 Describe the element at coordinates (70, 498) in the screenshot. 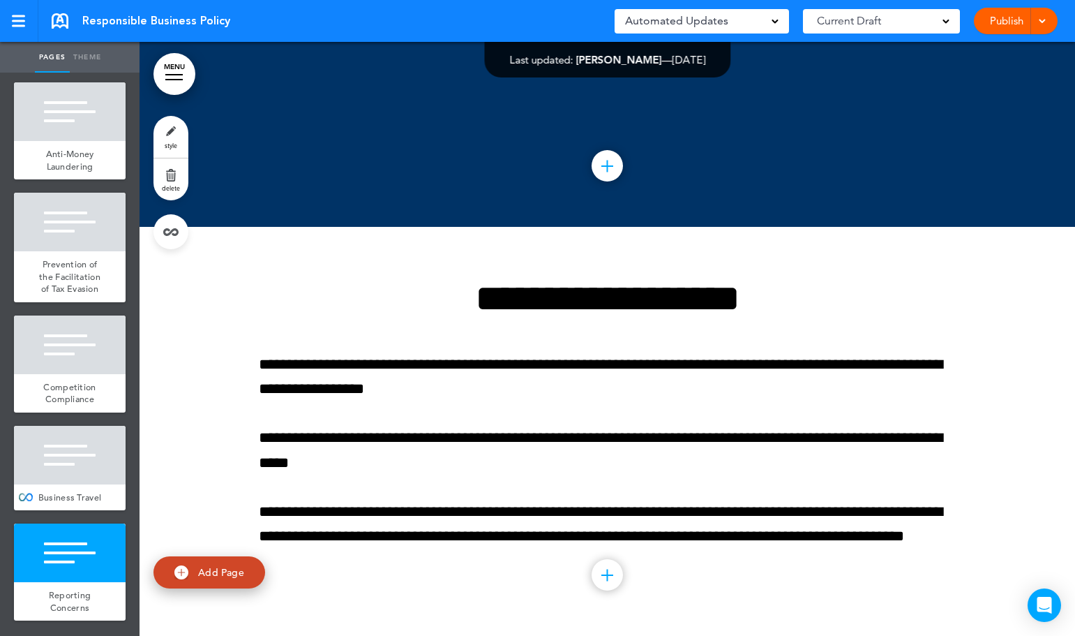

I see `a: Business Travel` at that location.